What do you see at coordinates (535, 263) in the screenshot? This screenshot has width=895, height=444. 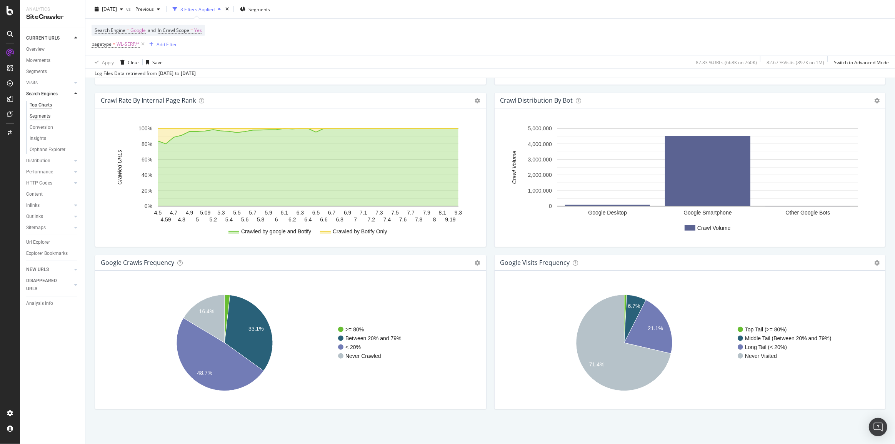 I see `h4: google Visits Frequency` at bounding box center [535, 263].